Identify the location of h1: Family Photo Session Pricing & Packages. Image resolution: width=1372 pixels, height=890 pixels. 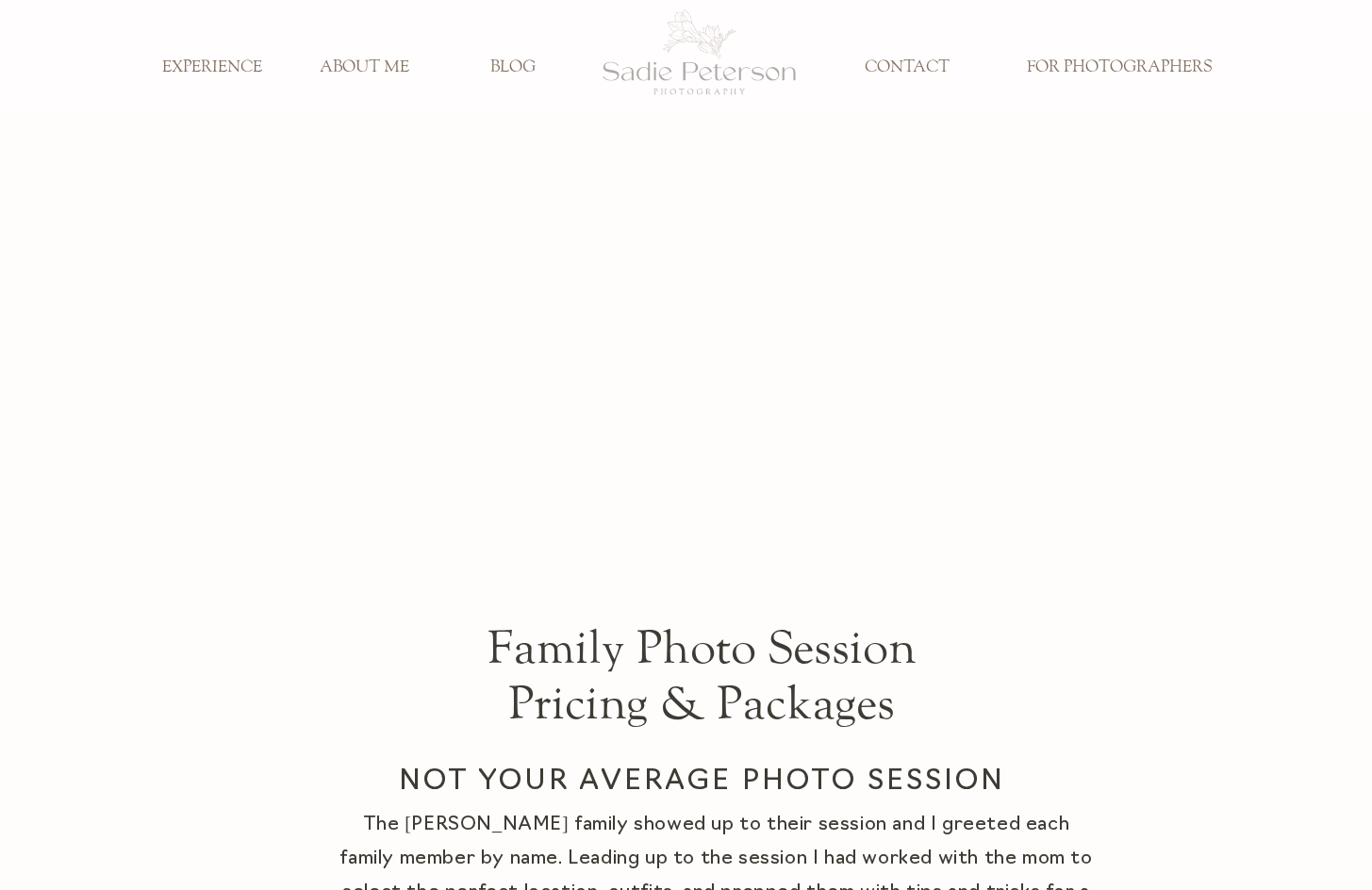
(701, 639).